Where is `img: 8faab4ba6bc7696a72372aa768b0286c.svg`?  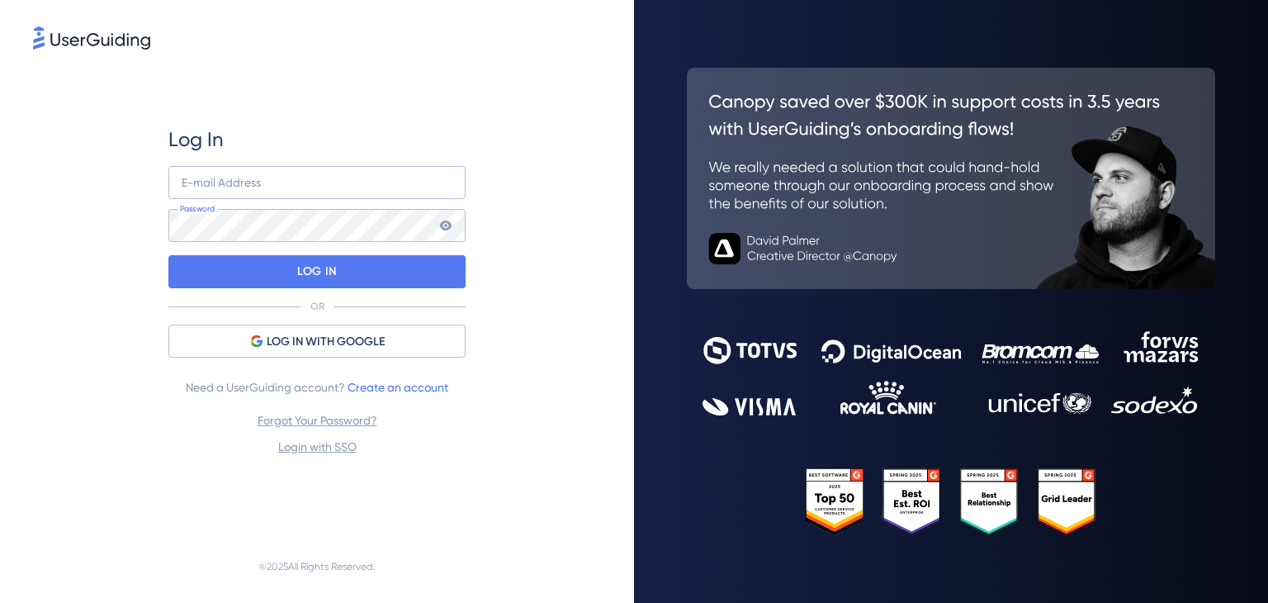 img: 8faab4ba6bc7696a72372aa768b0286c.svg is located at coordinates (92, 38).